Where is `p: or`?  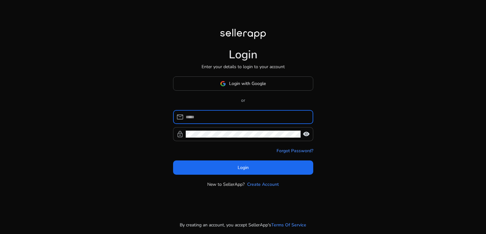 p: or is located at coordinates (243, 100).